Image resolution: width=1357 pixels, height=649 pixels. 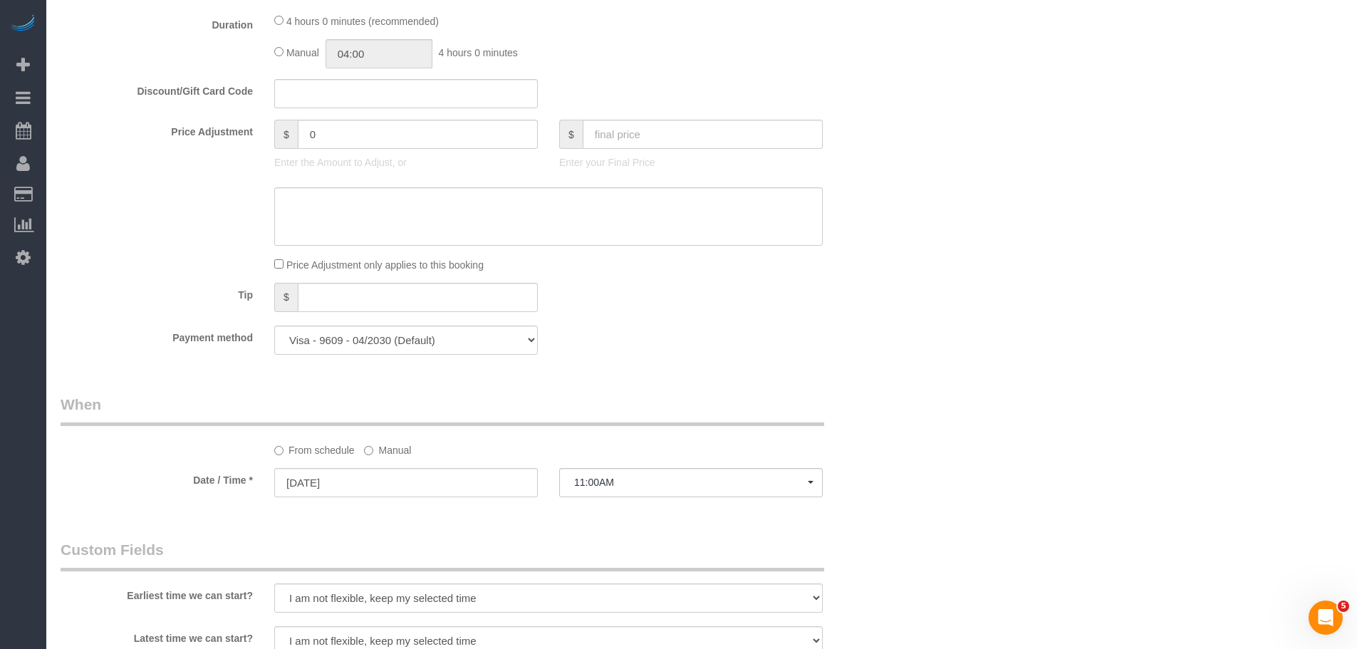 What do you see at coordinates (157, 635) in the screenshot?
I see `label: Latest time we can start?` at bounding box center [157, 635].